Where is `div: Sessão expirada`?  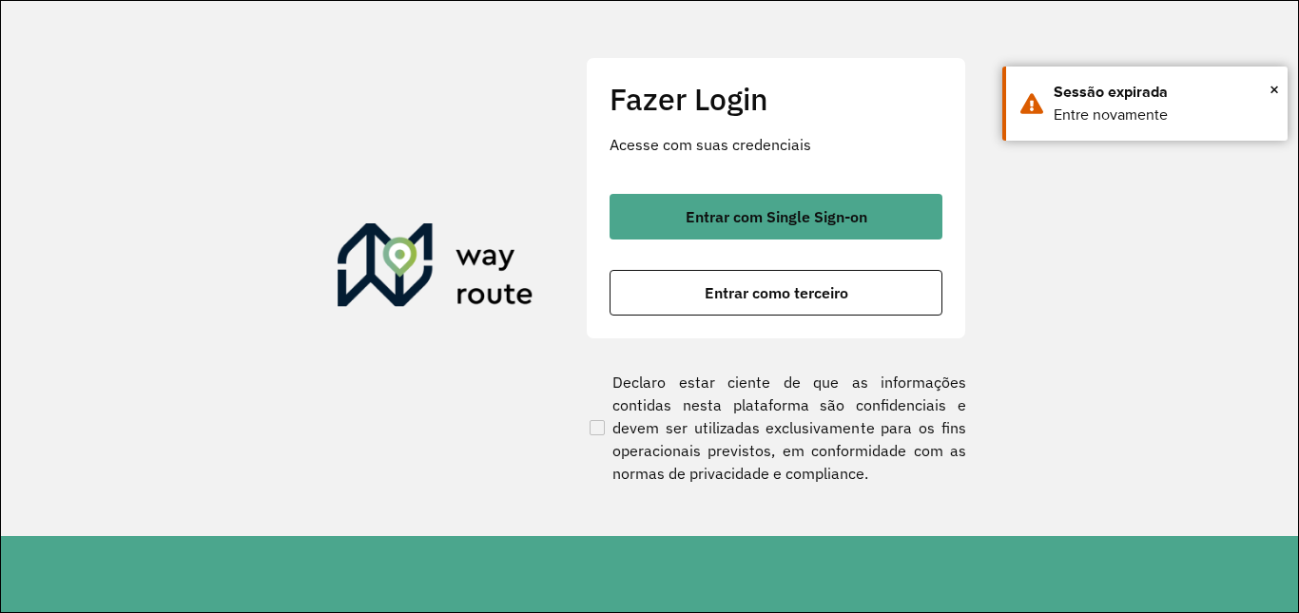 div: Sessão expirada is located at coordinates (1163, 92).